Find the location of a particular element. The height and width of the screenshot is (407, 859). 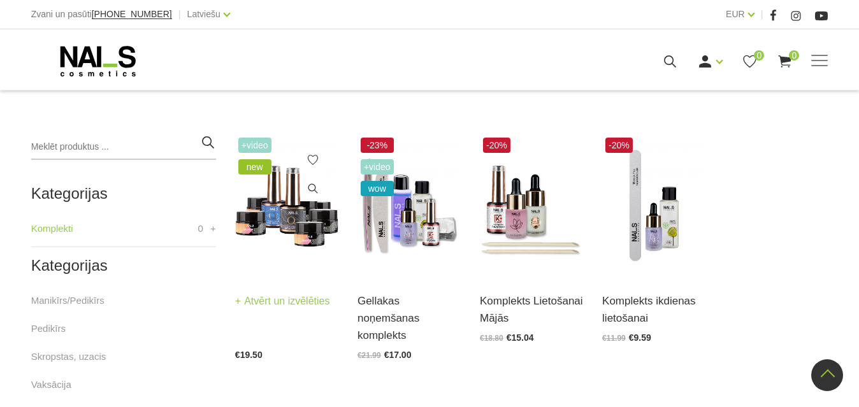

a: Skropstas, uzacis is located at coordinates (69, 357).